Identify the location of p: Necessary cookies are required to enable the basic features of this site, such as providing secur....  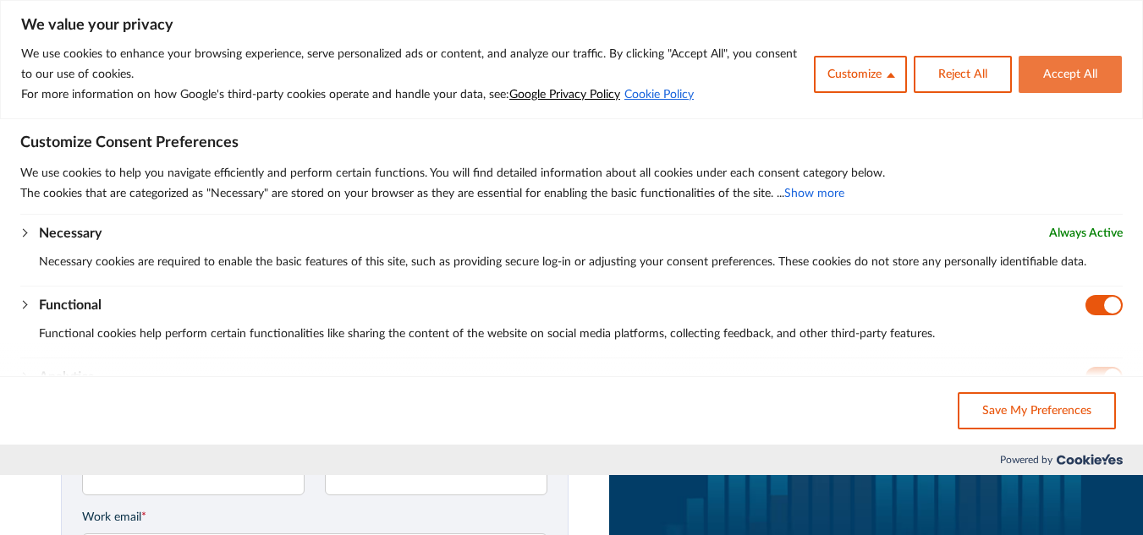
(580, 262).